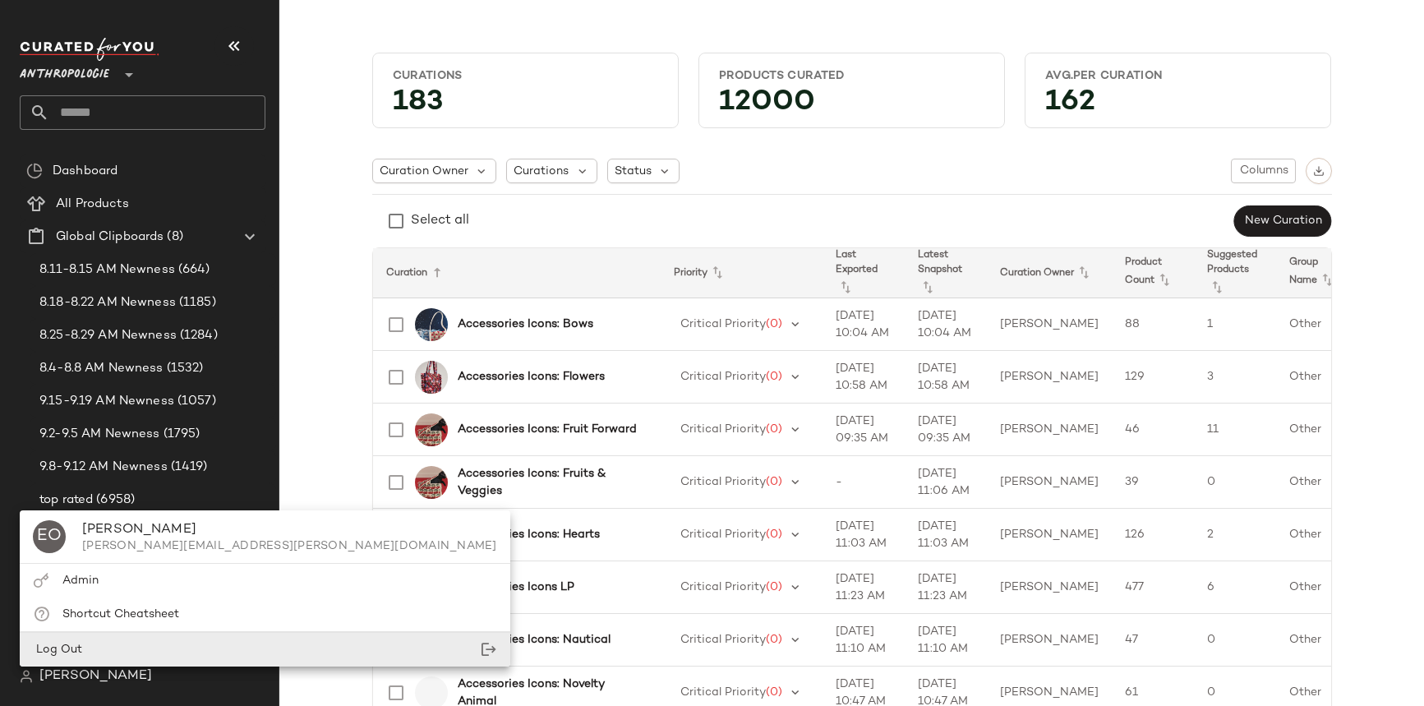 The height and width of the screenshot is (706, 1424). I want to click on td: 11, so click(1235, 430).